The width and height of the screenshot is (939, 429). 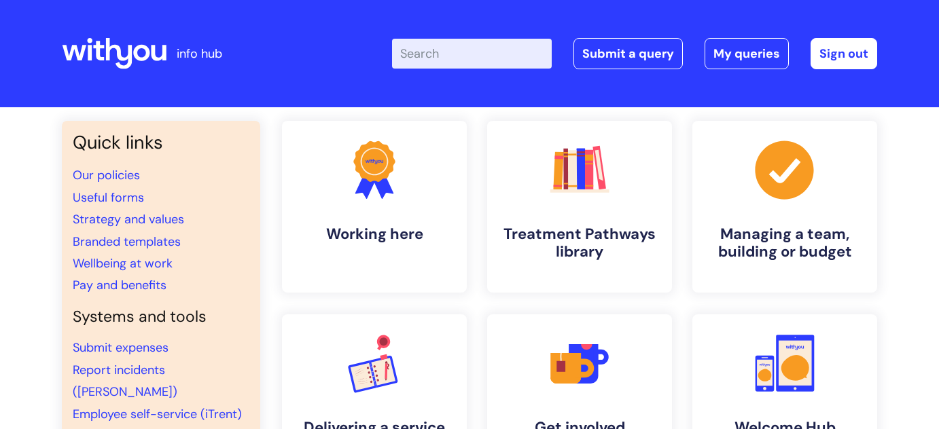 What do you see at coordinates (161, 143) in the screenshot?
I see `h3: Quick links` at bounding box center [161, 143].